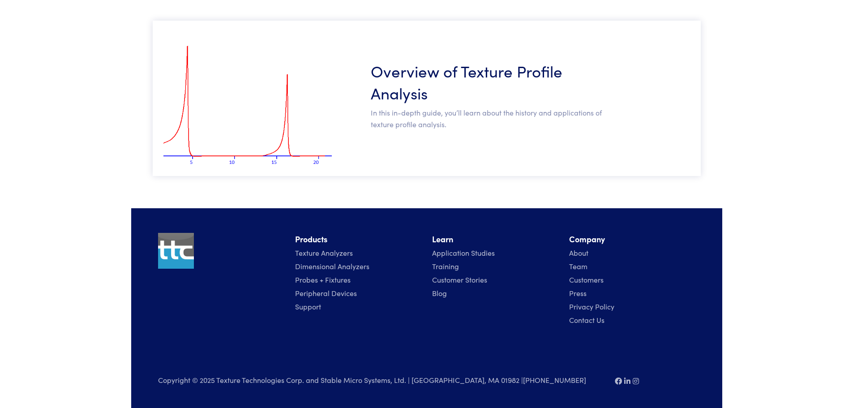 The image size is (853, 408). What do you see at coordinates (248, 98) in the screenshot?
I see `img: poundcake_tpa_75.png` at bounding box center [248, 98].